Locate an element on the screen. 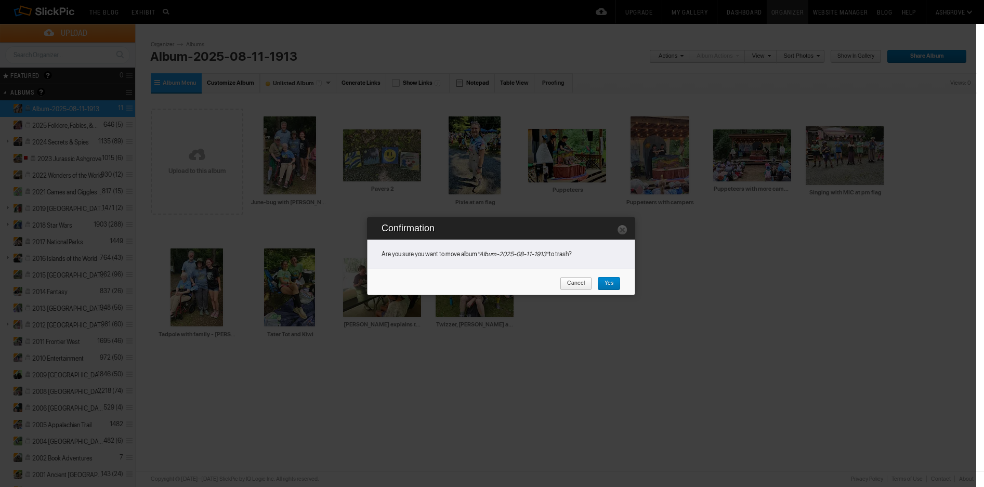 The height and width of the screenshot is (487, 984). h2: Confirmation is located at coordinates (502, 228).